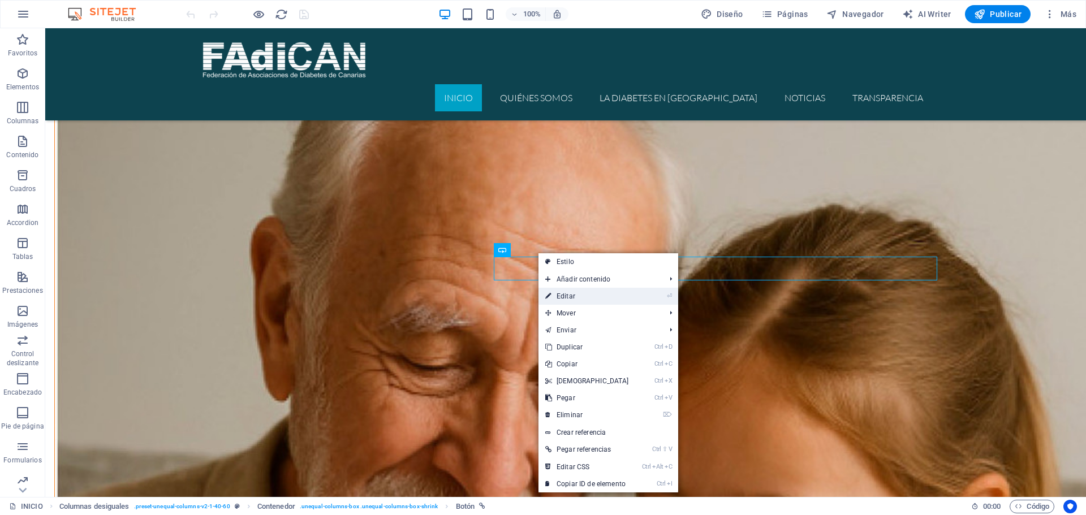  What do you see at coordinates (482, 506) in the screenshot?
I see `i: Este elemento está vinculado` at bounding box center [482, 506].